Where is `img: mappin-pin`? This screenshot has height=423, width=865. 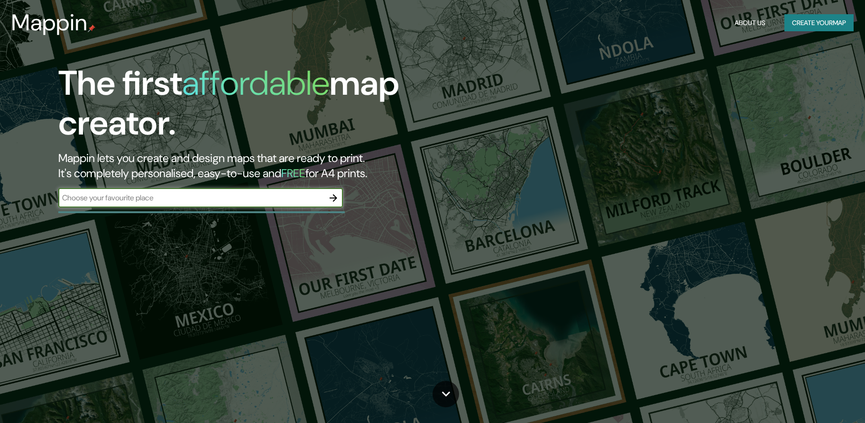 img: mappin-pin is located at coordinates (92, 28).